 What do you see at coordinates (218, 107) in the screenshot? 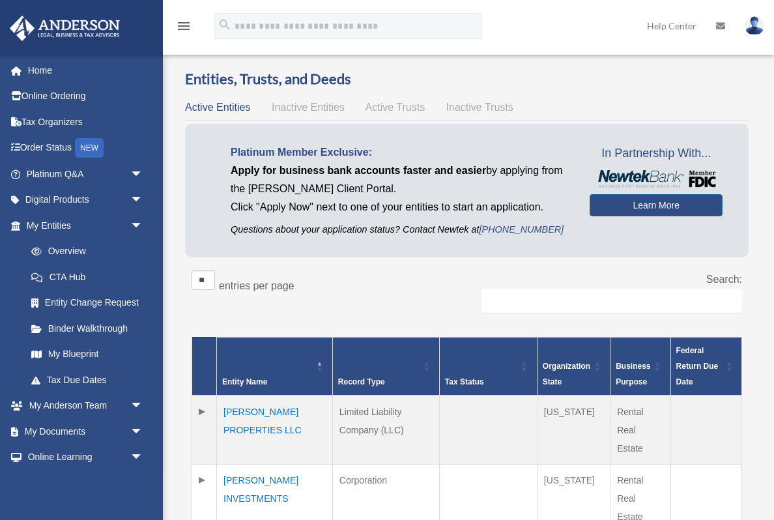
I see `span: Active Entities` at bounding box center [218, 107].